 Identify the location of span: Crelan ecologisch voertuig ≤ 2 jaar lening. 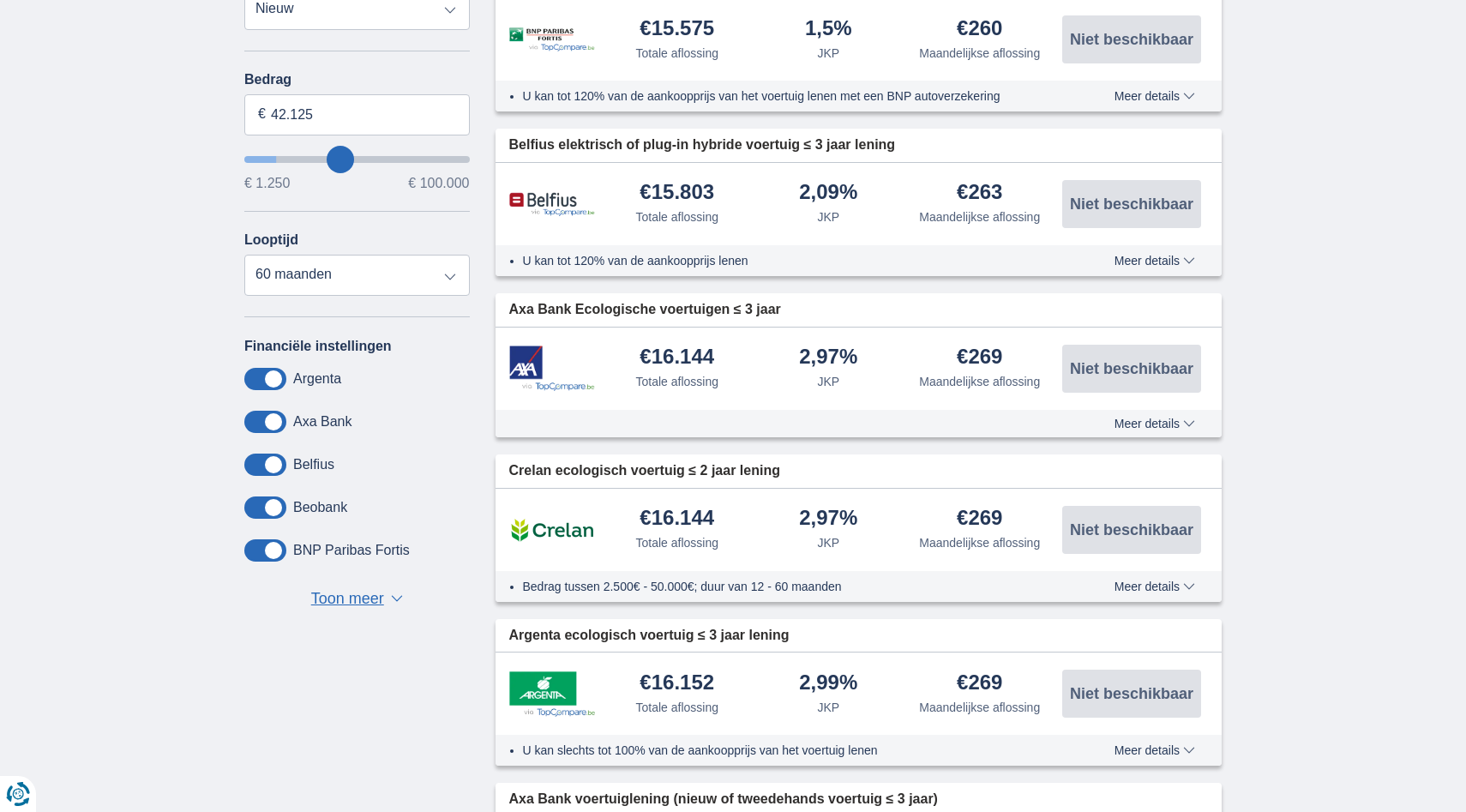
(645, 470).